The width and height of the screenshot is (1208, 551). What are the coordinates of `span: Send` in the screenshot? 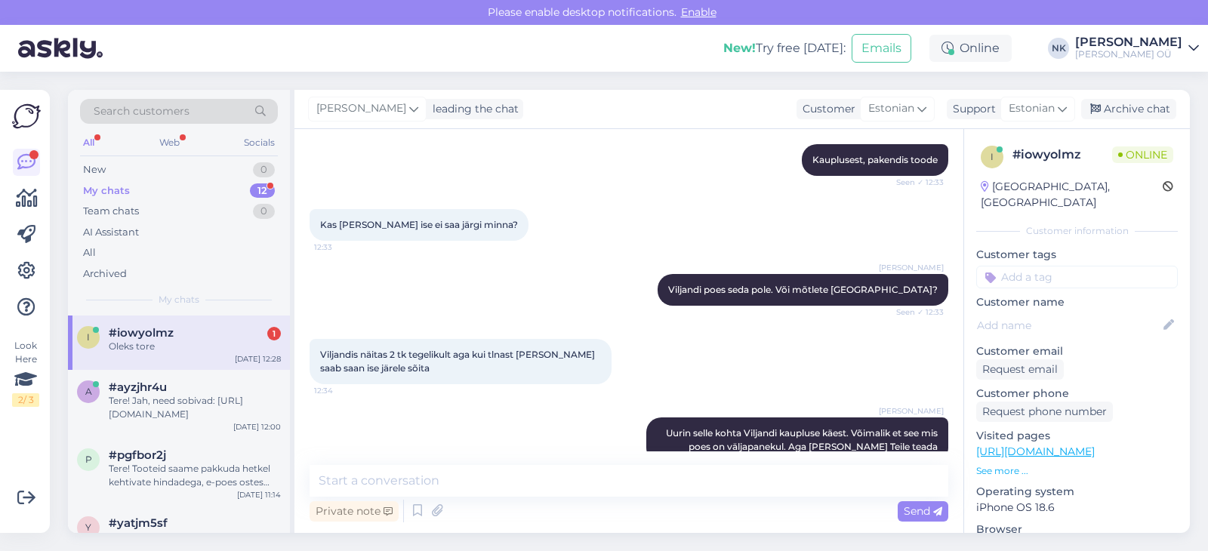 It's located at (923, 511).